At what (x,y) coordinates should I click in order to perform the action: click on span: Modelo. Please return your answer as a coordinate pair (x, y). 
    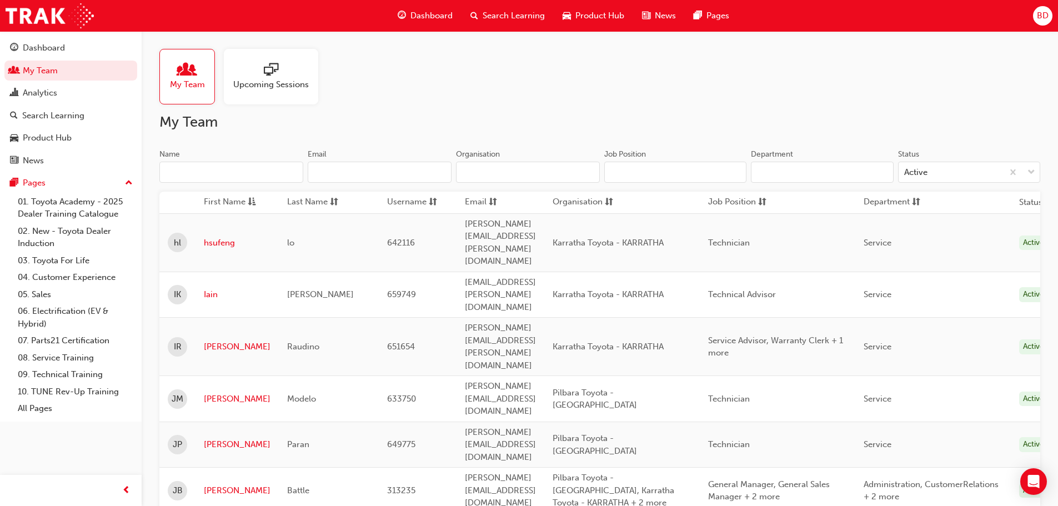
    Looking at the image, I should click on (302, 399).